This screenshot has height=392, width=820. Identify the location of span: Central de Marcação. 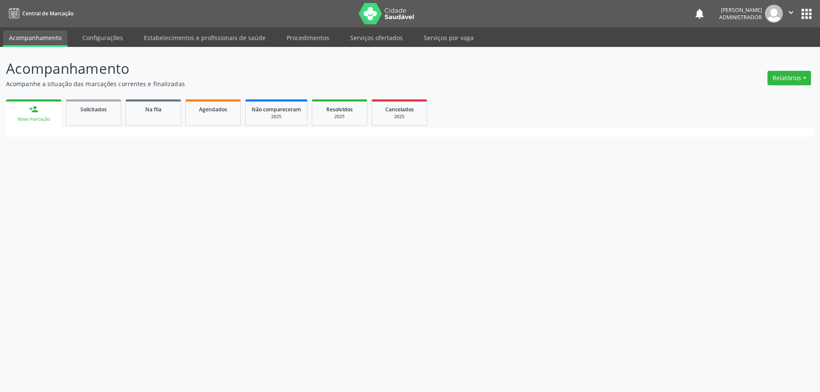
(48, 13).